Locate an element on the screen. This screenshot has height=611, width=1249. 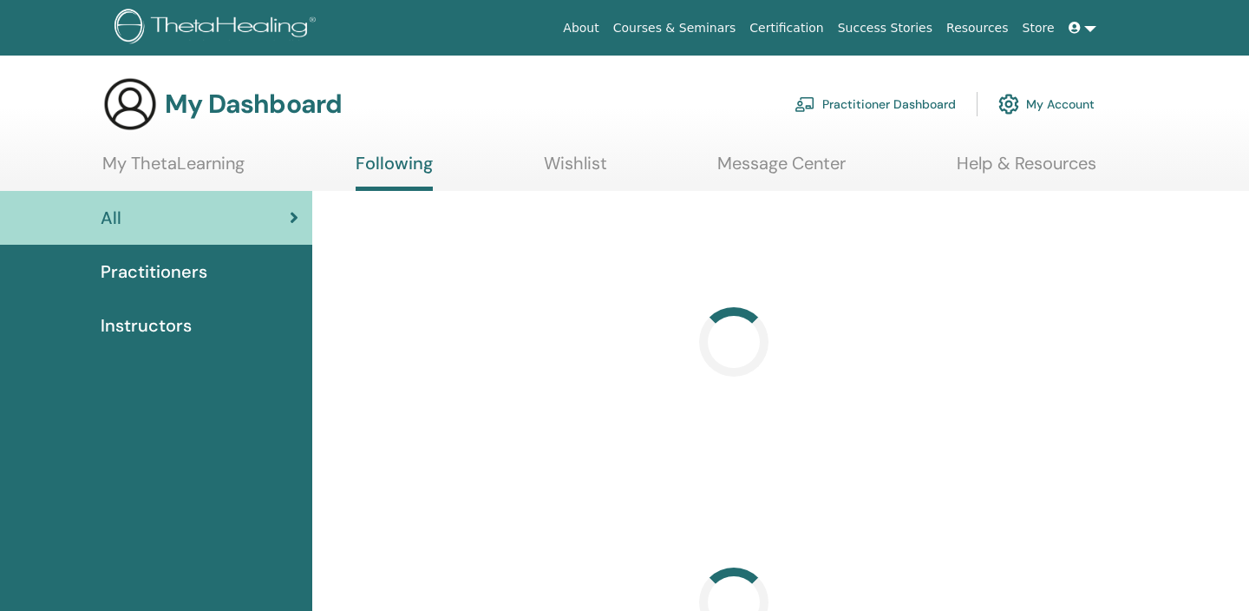
a: Help & Resources is located at coordinates (1026, 169).